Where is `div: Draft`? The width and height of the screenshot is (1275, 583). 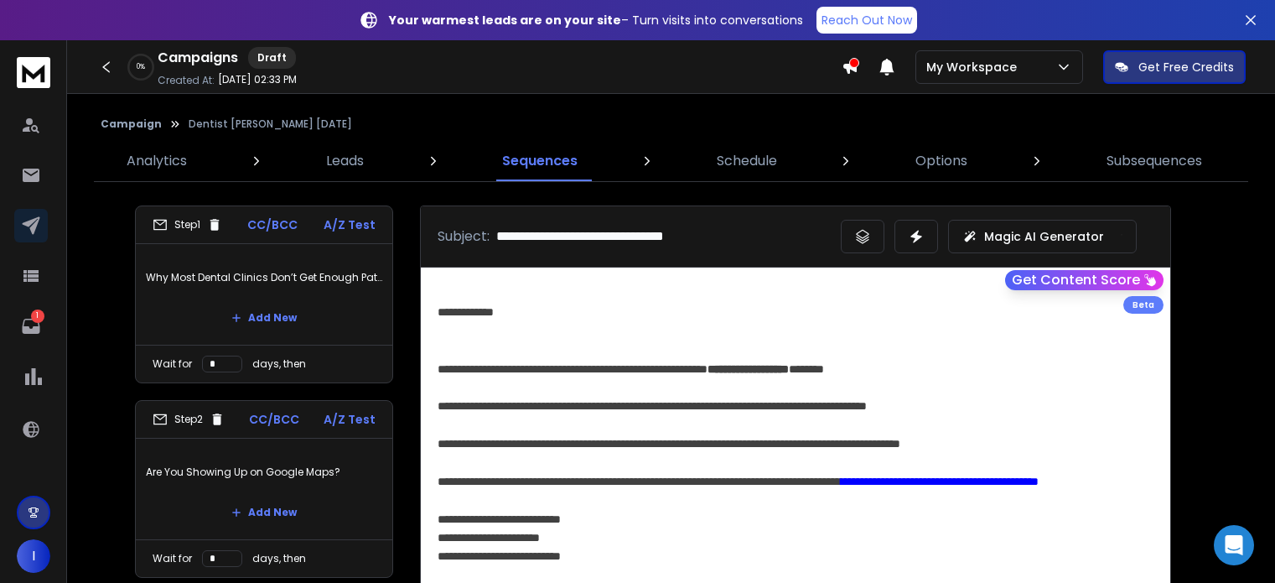
div: Draft is located at coordinates (272, 58).